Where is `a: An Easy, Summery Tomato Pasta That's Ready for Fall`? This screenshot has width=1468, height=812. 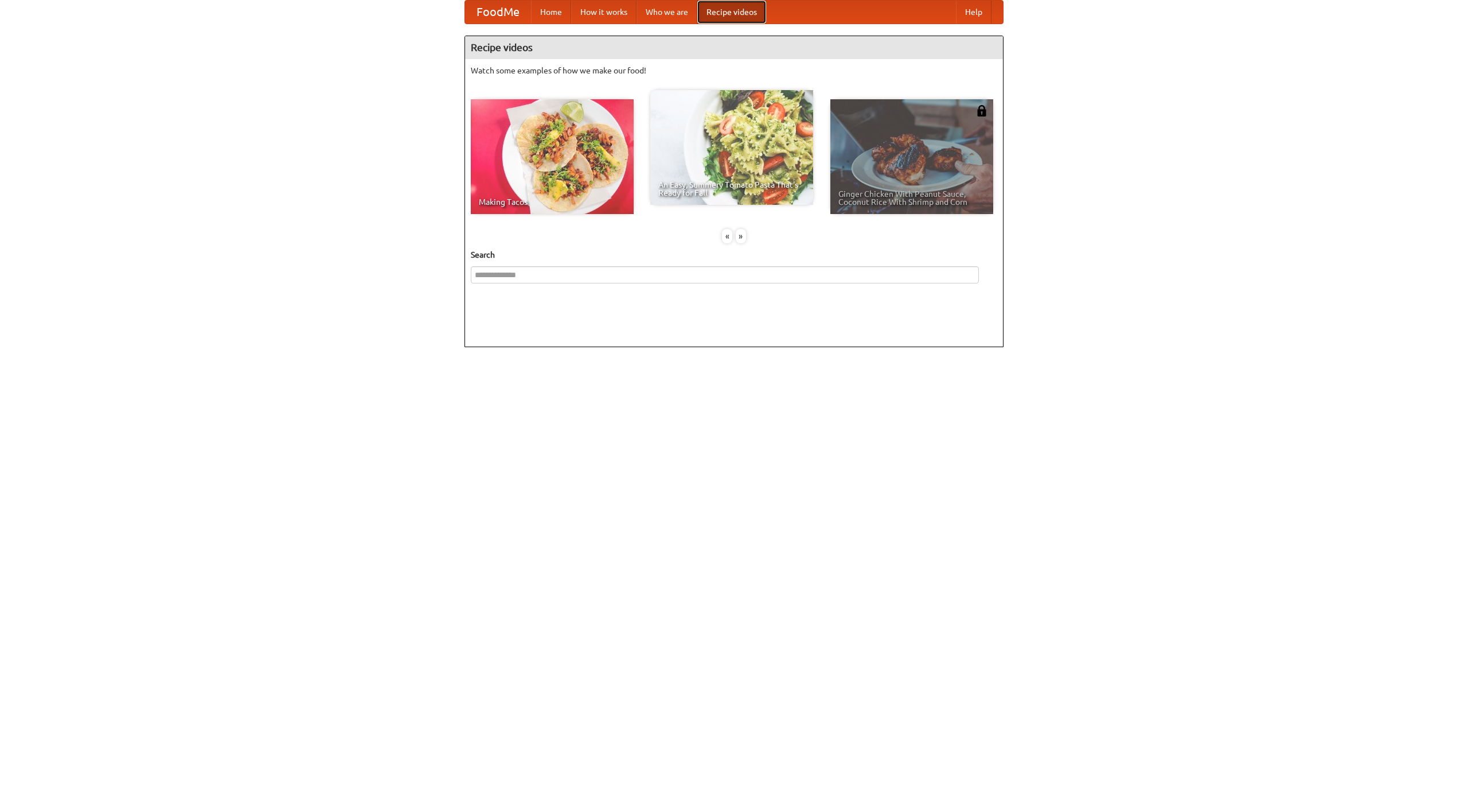
a: An Easy, Summery Tomato Pasta That's Ready for Fall is located at coordinates (732, 147).